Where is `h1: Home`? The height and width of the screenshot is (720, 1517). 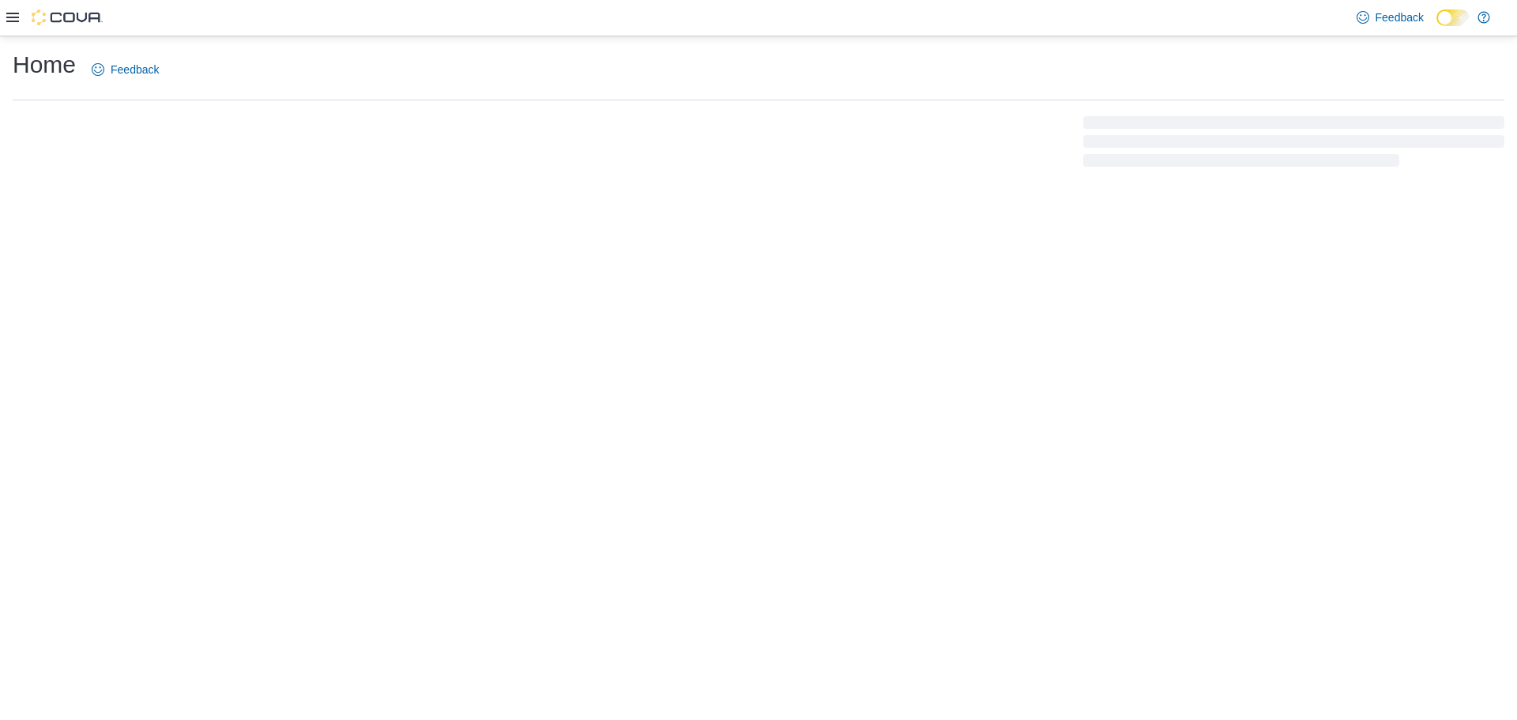 h1: Home is located at coordinates (44, 65).